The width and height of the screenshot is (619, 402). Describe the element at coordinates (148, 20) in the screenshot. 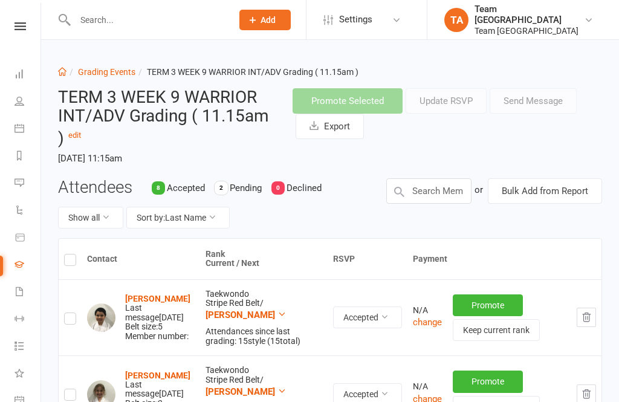

I see `input: Search...` at that location.